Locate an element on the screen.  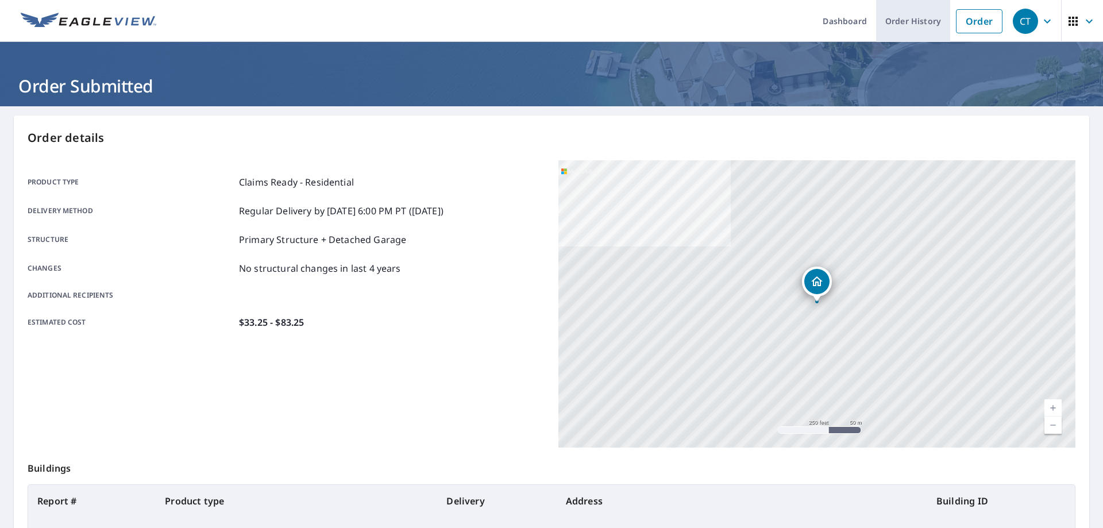
th: Report # is located at coordinates (92, 501).